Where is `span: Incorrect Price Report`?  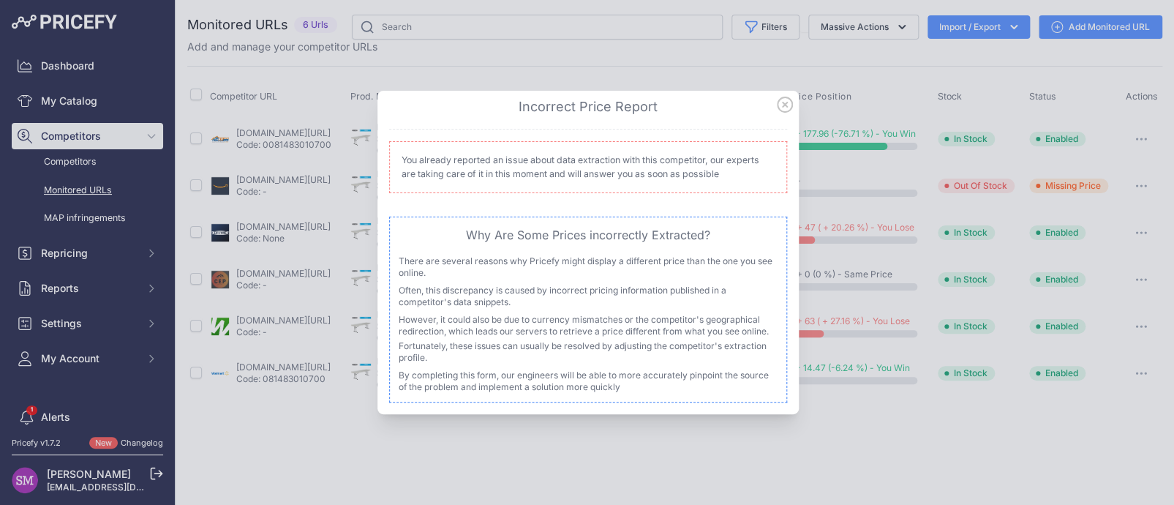
span: Incorrect Price Report is located at coordinates (588, 106).